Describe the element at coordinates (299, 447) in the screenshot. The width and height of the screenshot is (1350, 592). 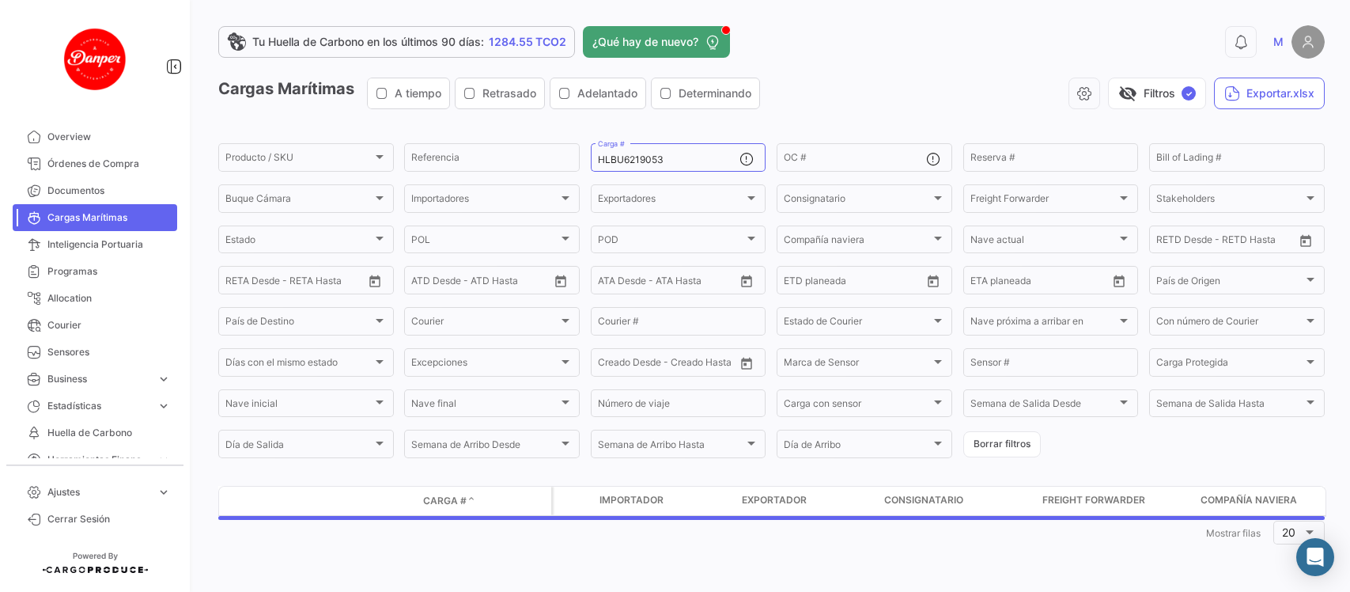
I see `span: Día de Salida` at that location.